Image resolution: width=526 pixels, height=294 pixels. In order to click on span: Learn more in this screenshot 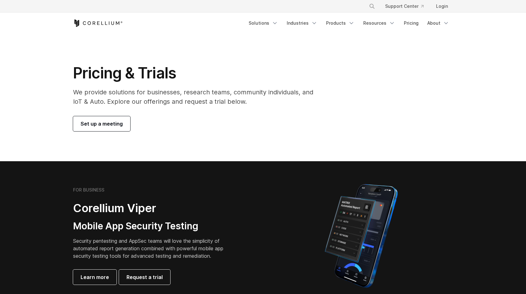, I will do `click(95, 277)`.